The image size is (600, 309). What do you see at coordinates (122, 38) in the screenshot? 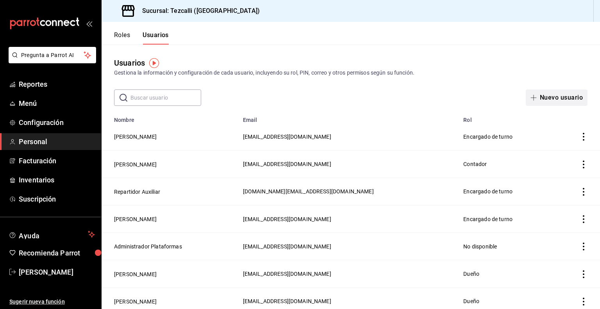
I see `button: Roles` at bounding box center [122, 38].